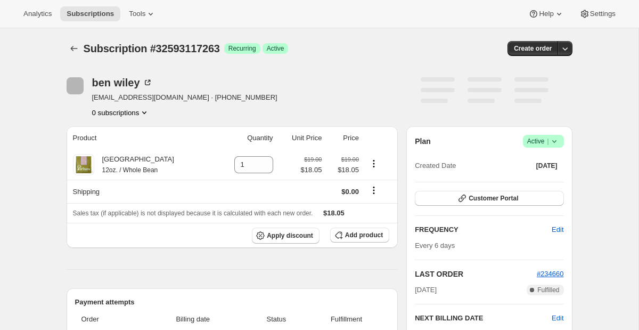  I want to click on span: ben wiley, so click(75, 86).